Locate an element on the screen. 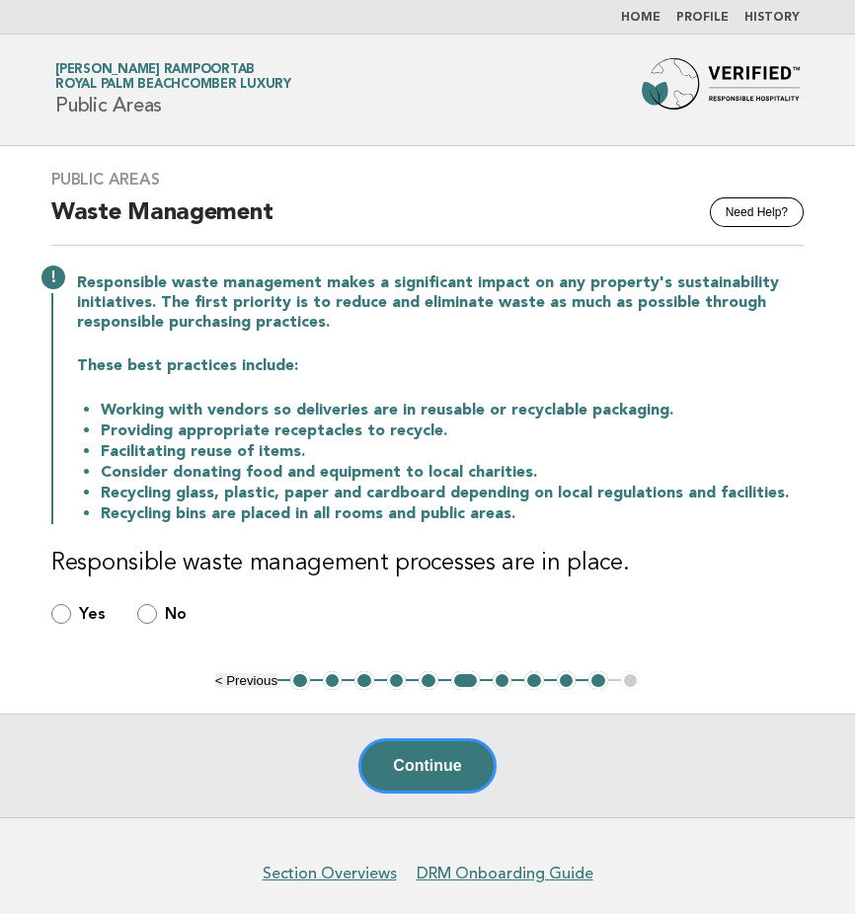 The width and height of the screenshot is (855, 914). button: < Previous is located at coordinates (246, 680).